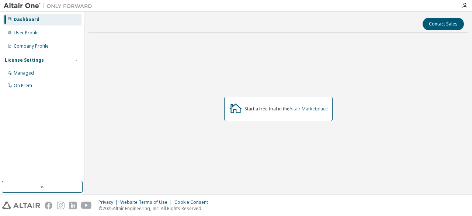  Describe the element at coordinates (109, 202) in the screenshot. I see `div: Privacy` at that location.